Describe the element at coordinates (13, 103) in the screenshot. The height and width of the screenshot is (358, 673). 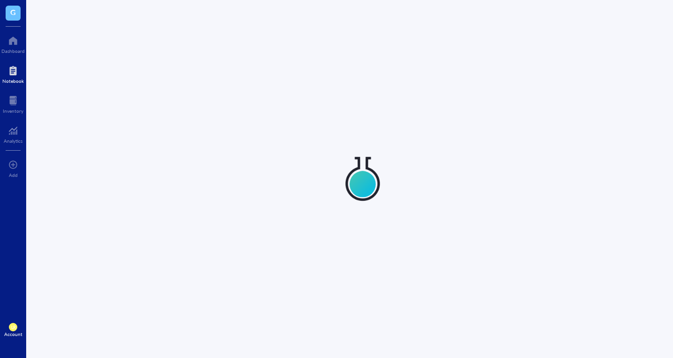
I see `a: Inventory` at that location.